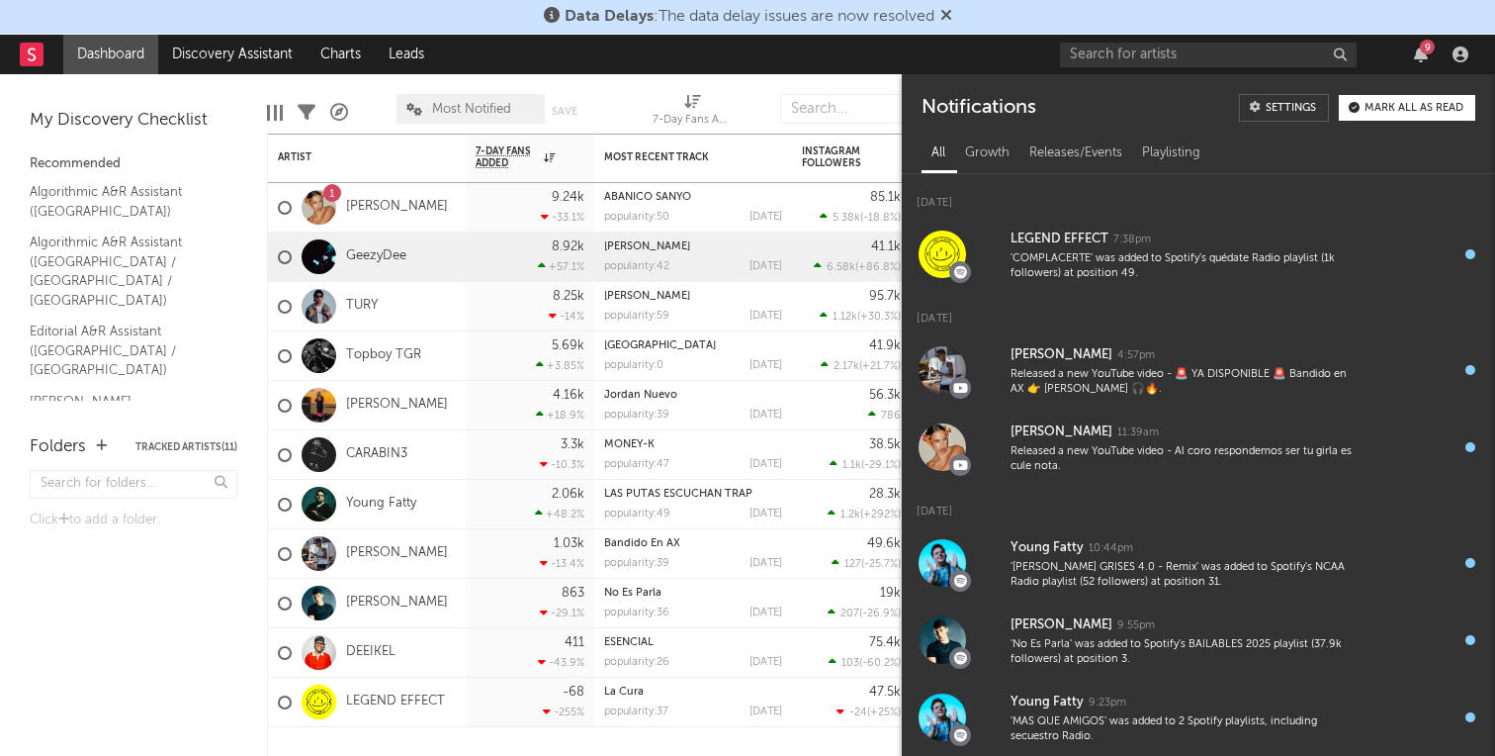 The height and width of the screenshot is (756, 1495). Describe the element at coordinates (880, 613) in the screenshot. I see `span: -26.9 %` at that location.